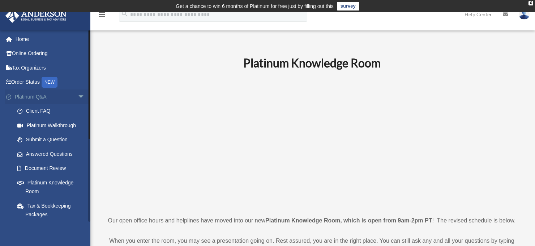  What do you see at coordinates (53, 140) in the screenshot?
I see `a: Submit a Question` at bounding box center [53, 140].